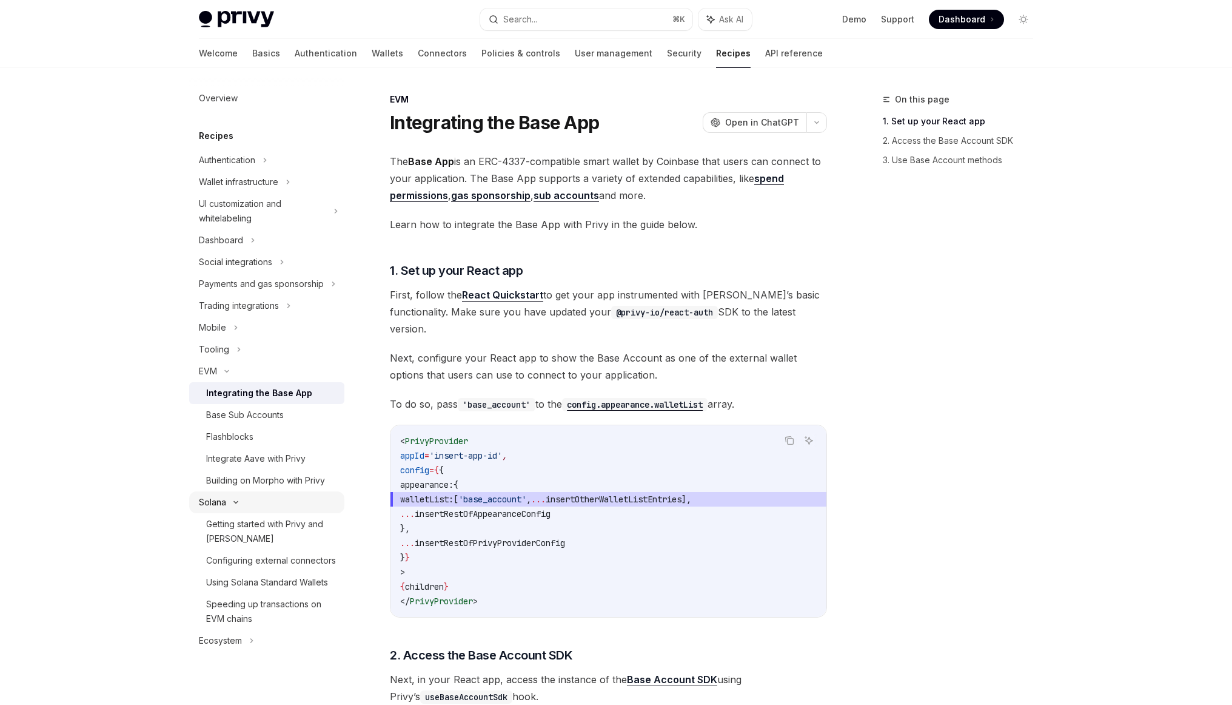 Image resolution: width=1232 pixels, height=705 pixels. Describe the element at coordinates (271, 560) in the screenshot. I see `div: Configuring external connectors` at that location.